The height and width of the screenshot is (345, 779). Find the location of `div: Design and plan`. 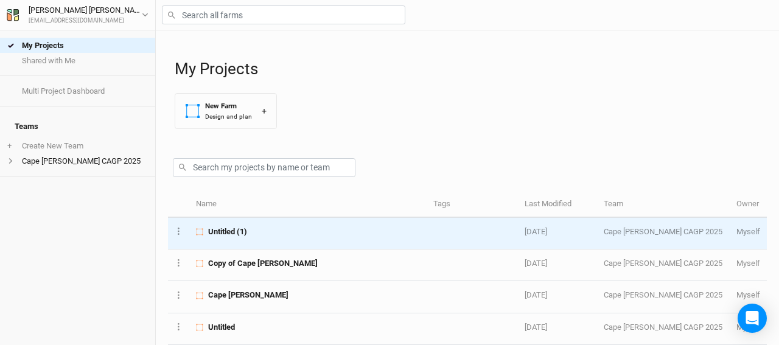

div: Design and plan is located at coordinates (228, 116).